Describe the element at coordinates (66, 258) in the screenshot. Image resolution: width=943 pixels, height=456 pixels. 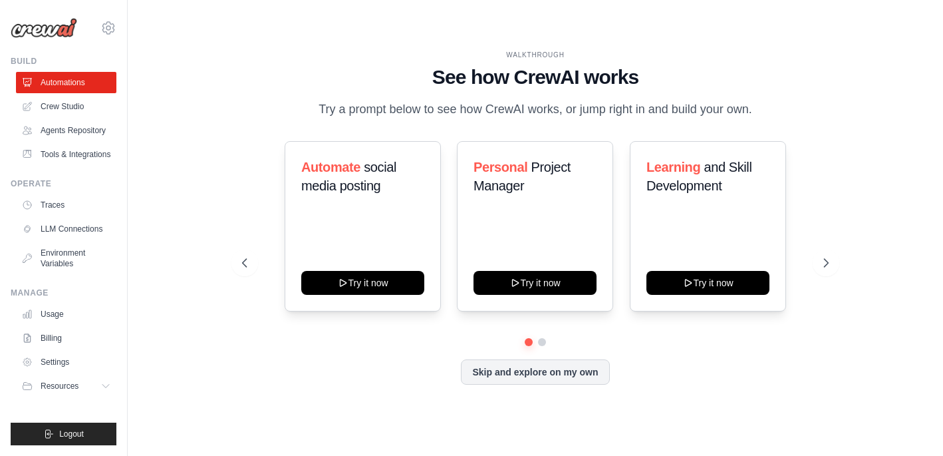
I see `a: Environment Variables` at that location.